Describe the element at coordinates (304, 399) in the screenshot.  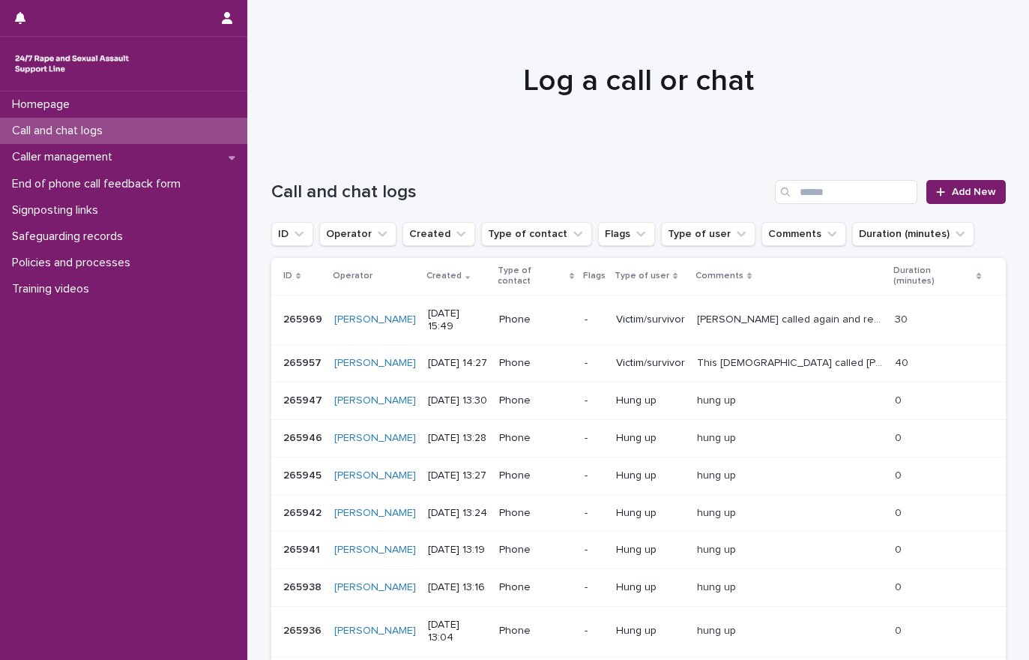
I see `p: 265947` at that location.